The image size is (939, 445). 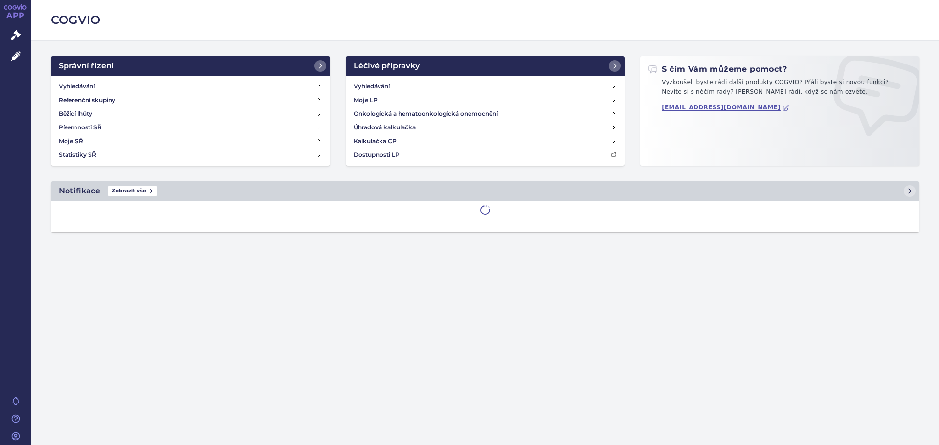 I want to click on h2: Léčivé přípravky, so click(x=386, y=66).